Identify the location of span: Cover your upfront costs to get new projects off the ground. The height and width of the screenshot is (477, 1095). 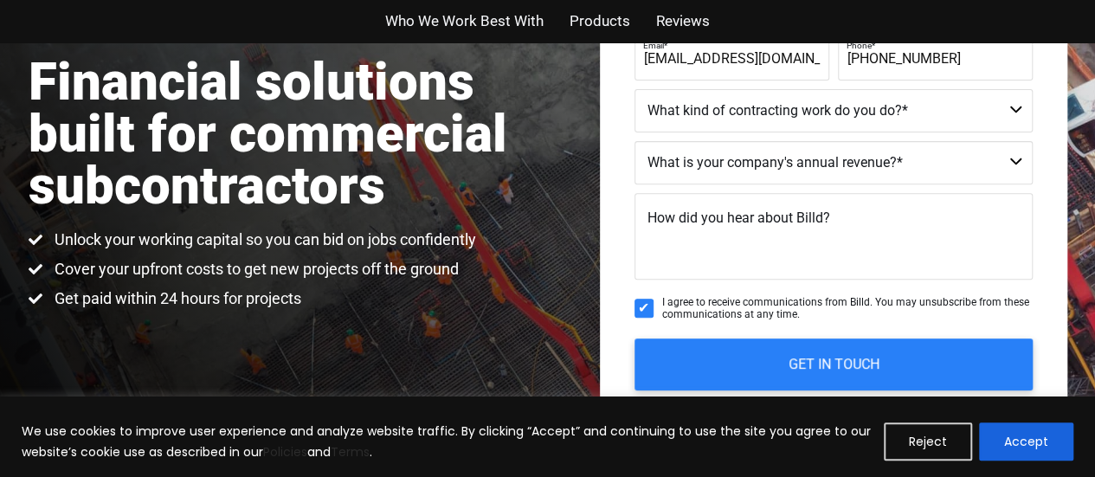
(254, 269).